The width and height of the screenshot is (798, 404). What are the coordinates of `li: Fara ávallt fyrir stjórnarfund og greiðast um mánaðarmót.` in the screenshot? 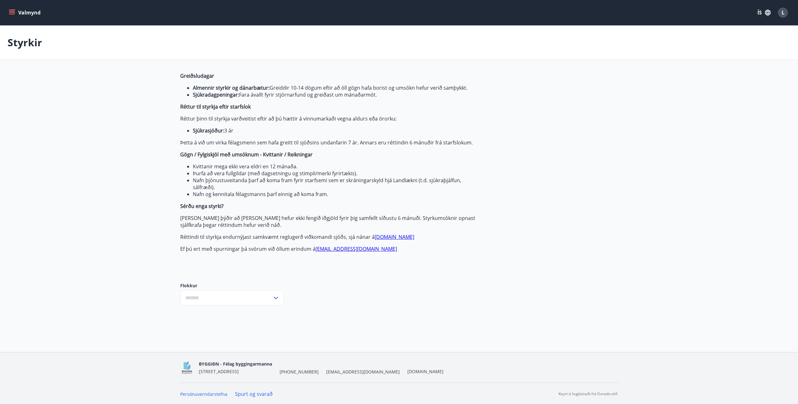 It's located at (335, 95).